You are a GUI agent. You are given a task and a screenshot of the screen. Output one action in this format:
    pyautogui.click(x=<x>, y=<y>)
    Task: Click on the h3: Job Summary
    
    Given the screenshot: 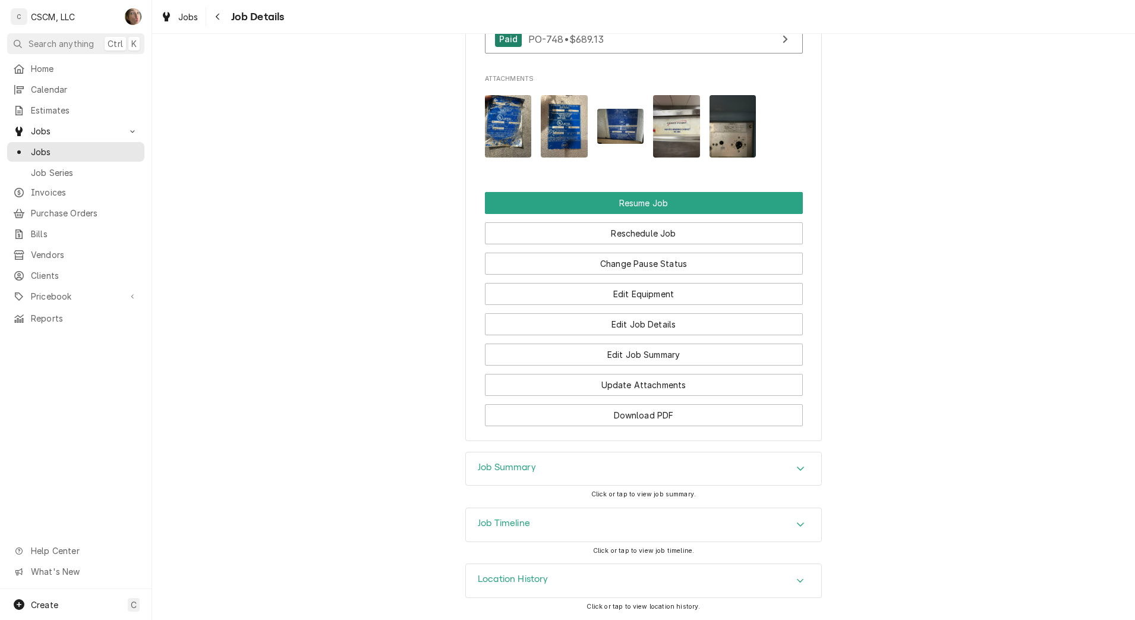 What is the action you would take?
    pyautogui.click(x=507, y=467)
    